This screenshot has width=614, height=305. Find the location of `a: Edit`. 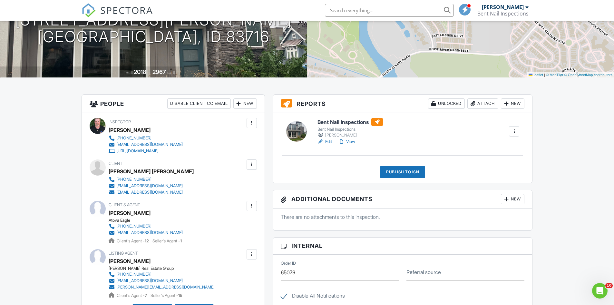

a: Edit is located at coordinates (324, 141).